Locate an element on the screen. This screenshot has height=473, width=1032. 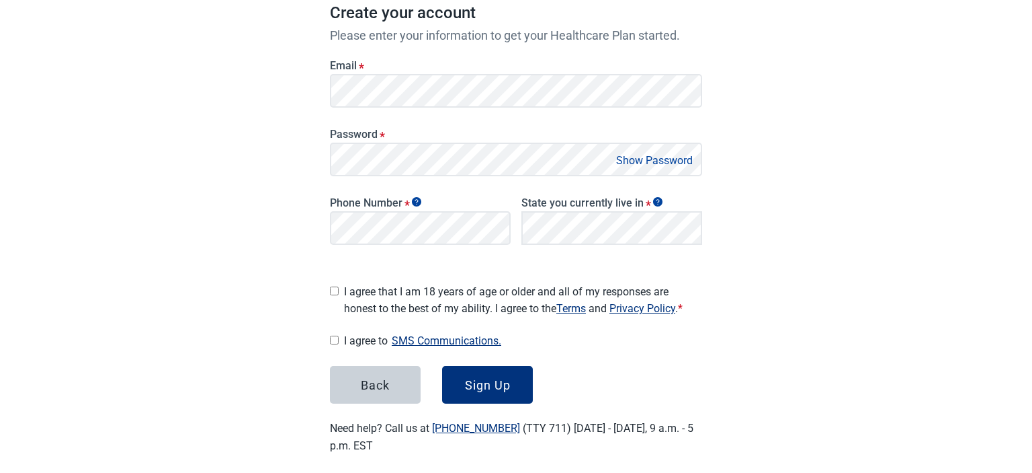
div: Back is located at coordinates (375, 384).